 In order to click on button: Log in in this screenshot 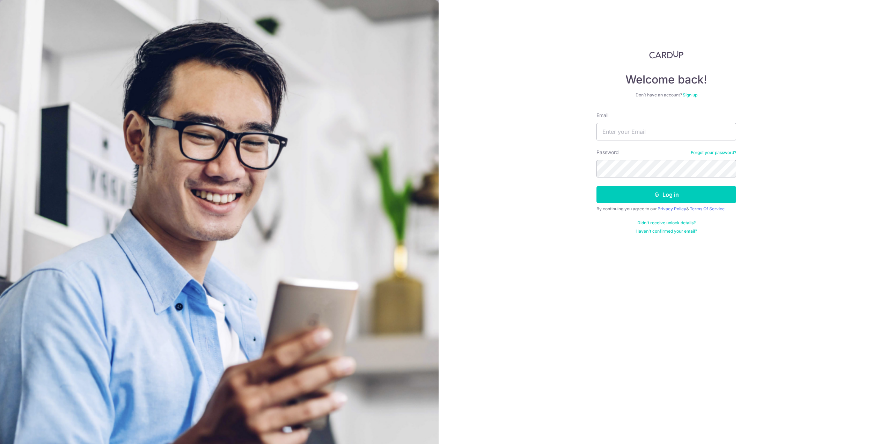, I will do `click(666, 194)`.